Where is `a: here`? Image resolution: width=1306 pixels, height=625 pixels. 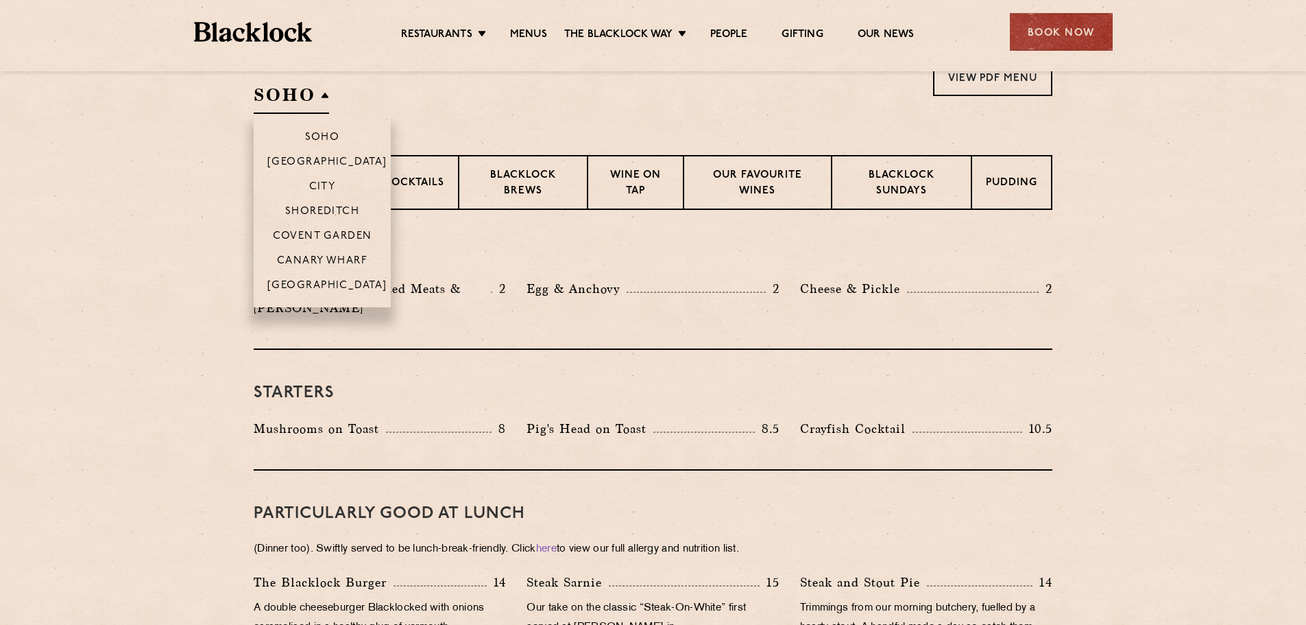
a: here is located at coordinates (546, 549).